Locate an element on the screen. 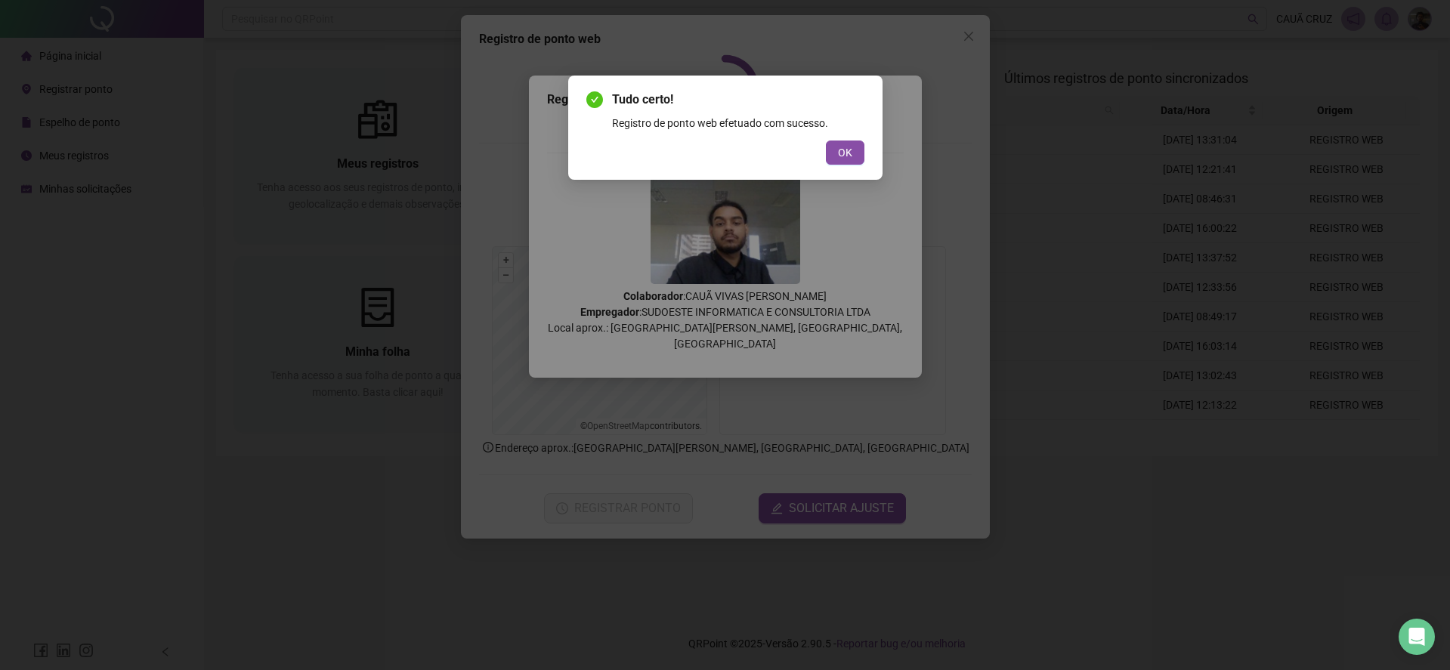  span: check-circle is located at coordinates (595, 100).